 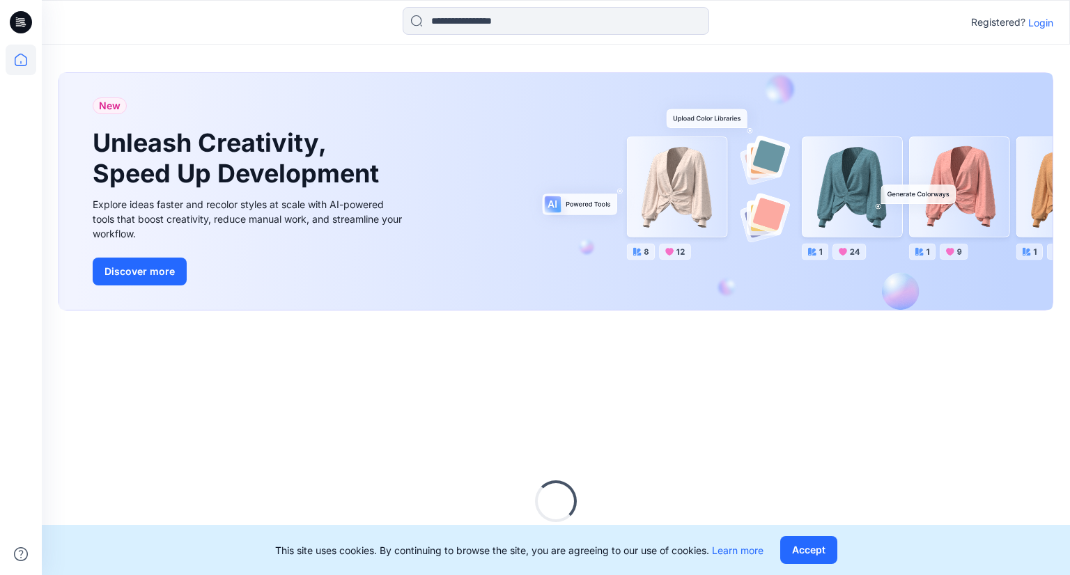 What do you see at coordinates (239, 158) in the screenshot?
I see `h1: Unleash Creativity, Speed Up Development` at bounding box center [239, 158].